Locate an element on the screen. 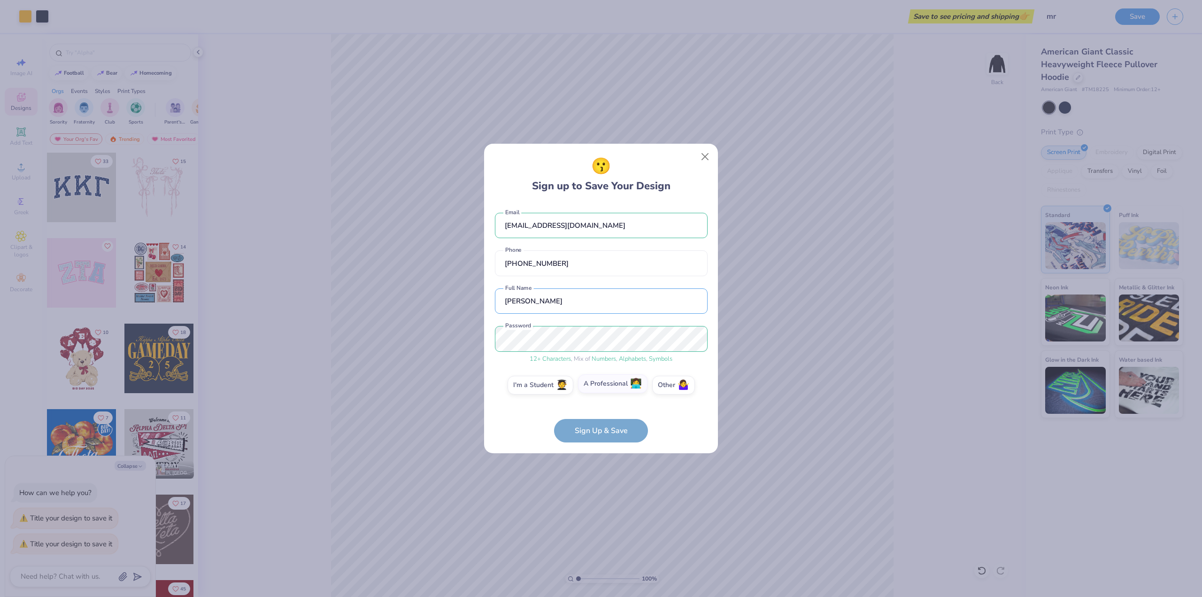 The width and height of the screenshot is (1202, 597). label: I'm a Student is located at coordinates (540, 385).